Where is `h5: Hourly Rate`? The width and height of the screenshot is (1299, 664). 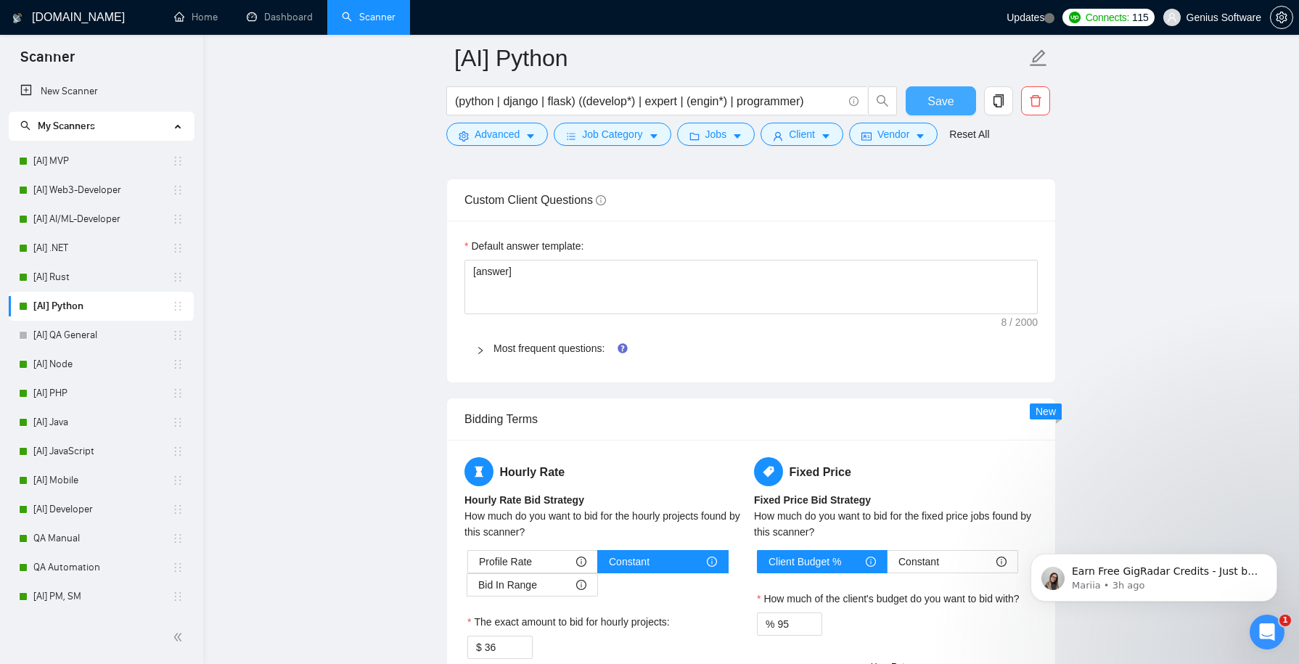
h5: Hourly Rate is located at coordinates (606, 472).